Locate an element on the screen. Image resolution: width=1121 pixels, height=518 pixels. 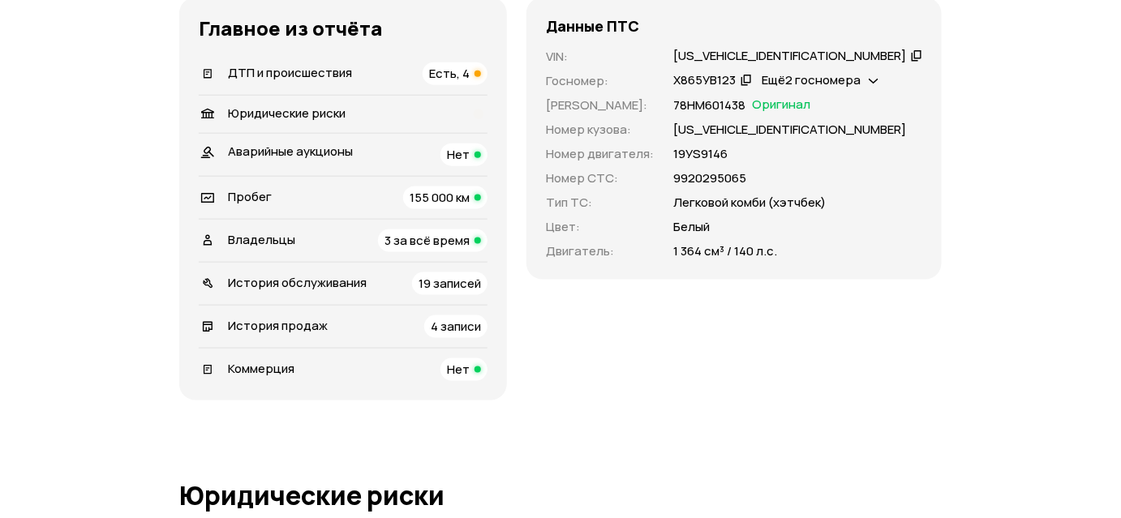
p: 78НМ601438 is located at coordinates (709, 105).